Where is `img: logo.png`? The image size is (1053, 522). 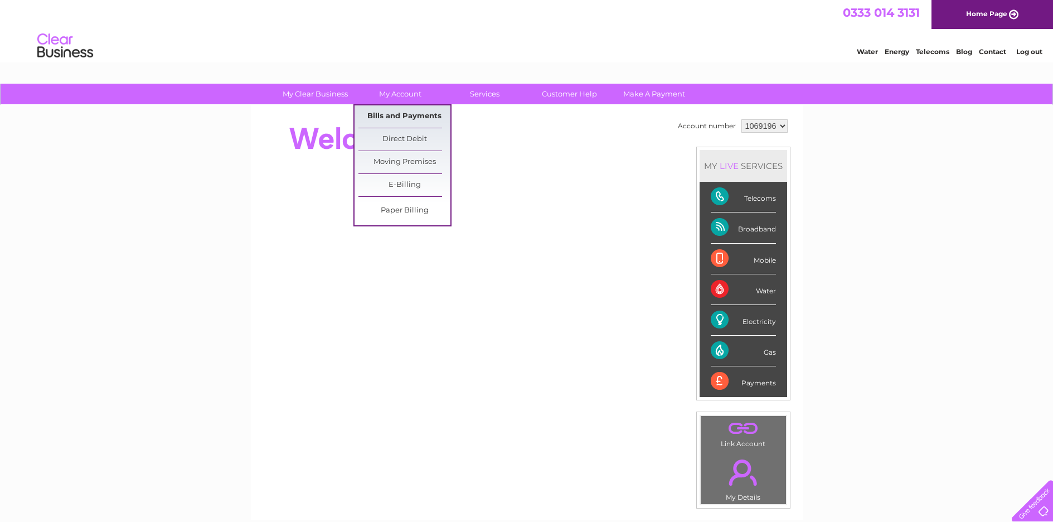 img: logo.png is located at coordinates (65, 46).